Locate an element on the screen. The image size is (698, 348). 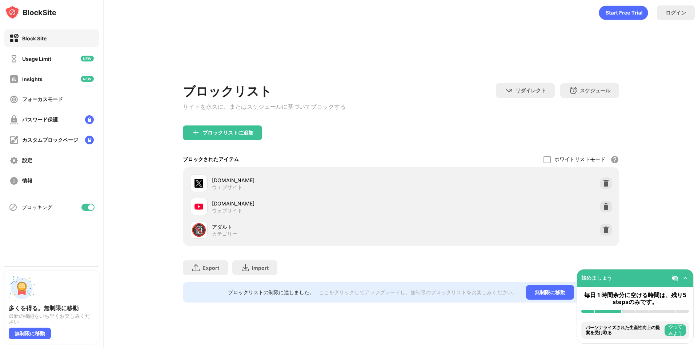
div: 最新の機能をいち早くお楽しみください is located at coordinates (52, 319).